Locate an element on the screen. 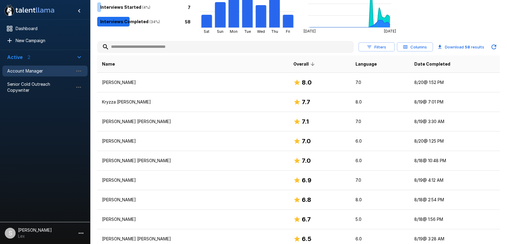 This screenshot has height=244, width=507. h6: 6.5 is located at coordinates (307, 238).